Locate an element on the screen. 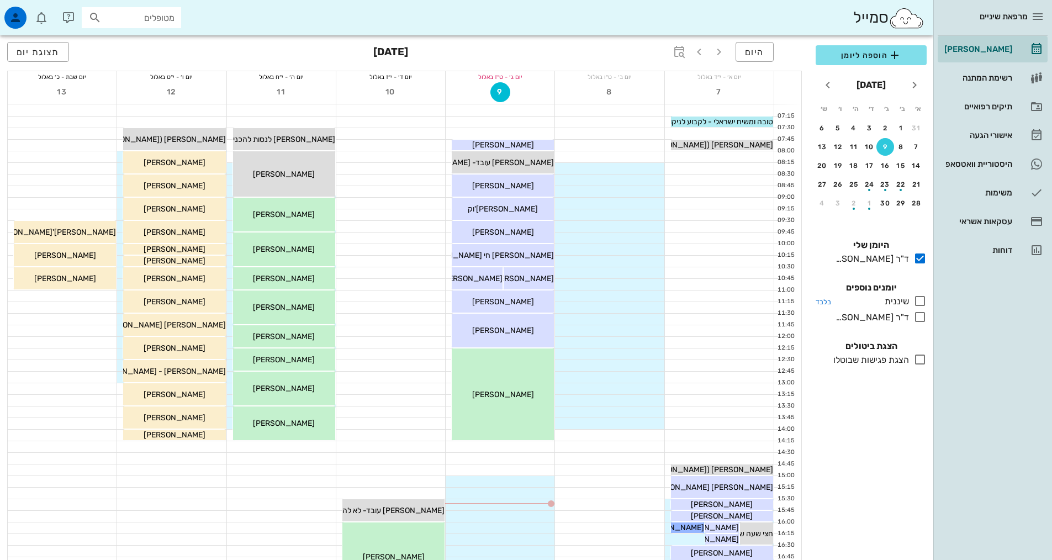 The height and width of the screenshot is (560, 1052). div: 09:00 is located at coordinates (785, 197).